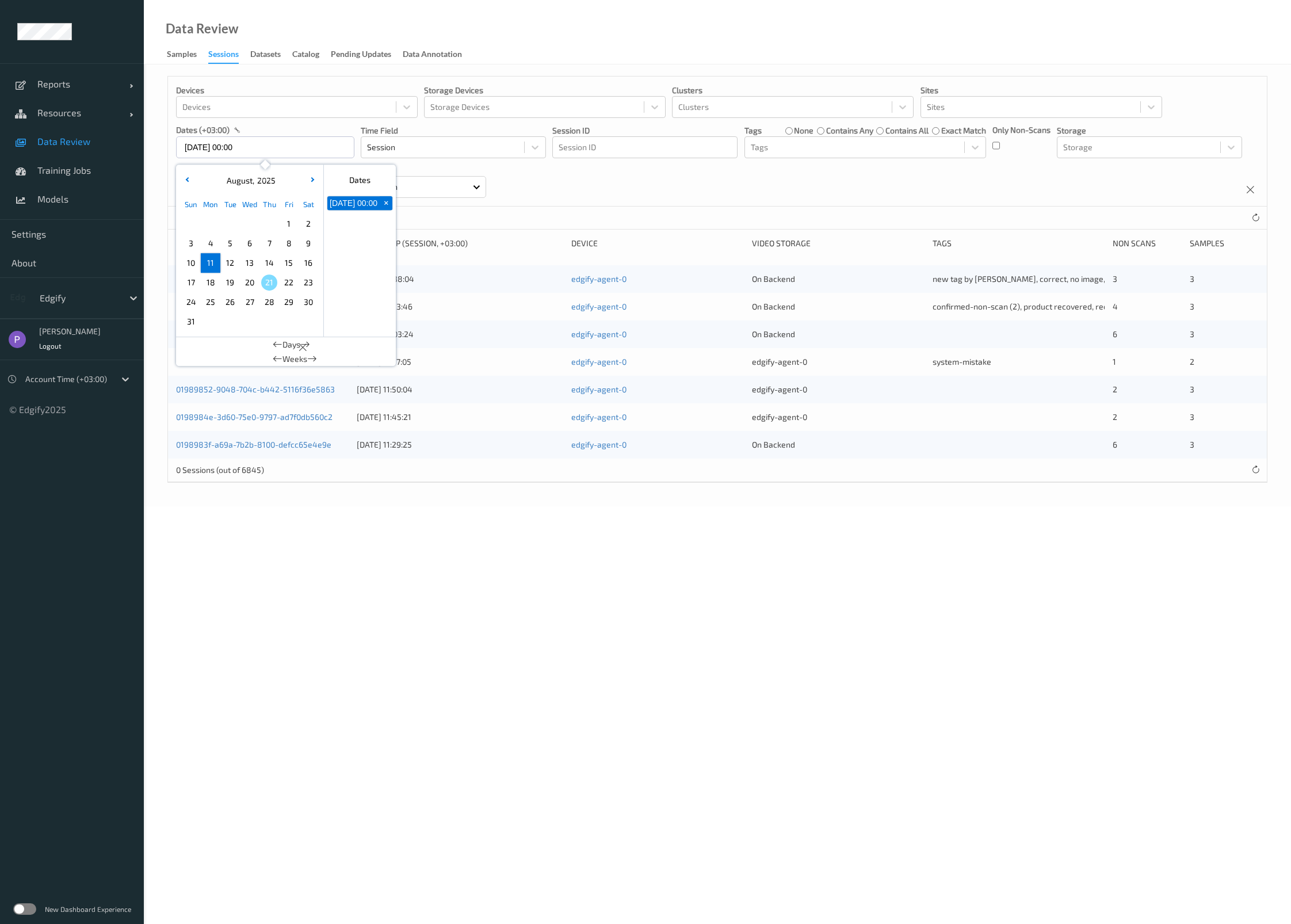 Image resolution: width=1291 pixels, height=924 pixels. What do you see at coordinates (181, 55) in the screenshot?
I see `div: Samples` at bounding box center [181, 55].